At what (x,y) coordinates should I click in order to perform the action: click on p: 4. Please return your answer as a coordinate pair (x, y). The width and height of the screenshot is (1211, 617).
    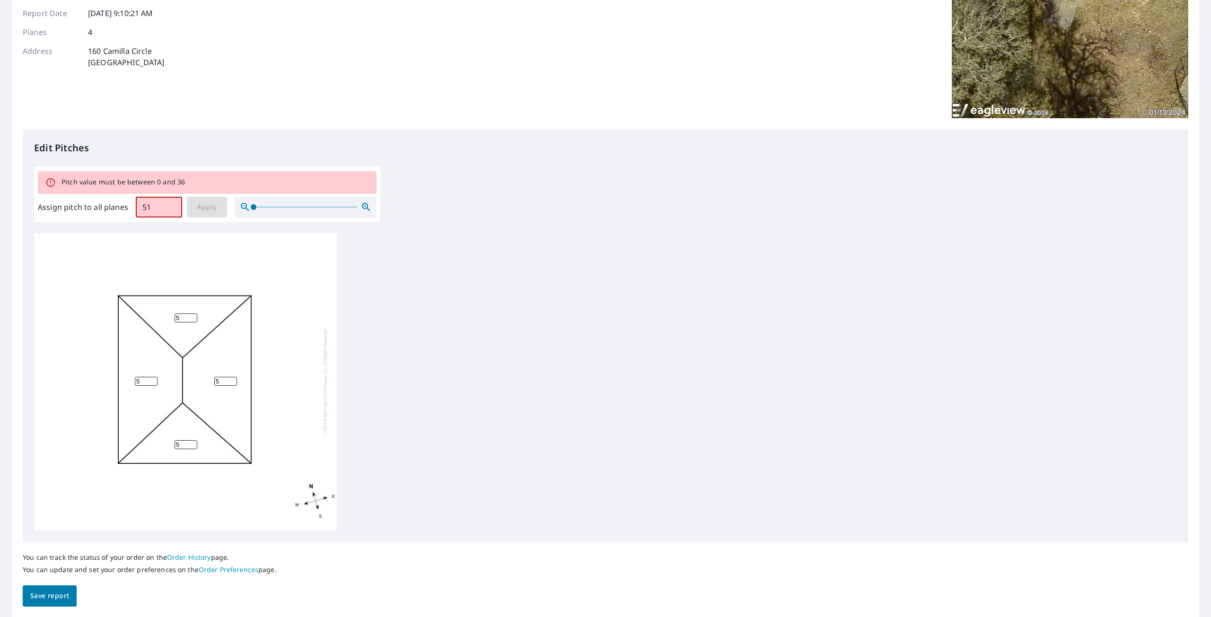
    Looking at the image, I should click on (90, 32).